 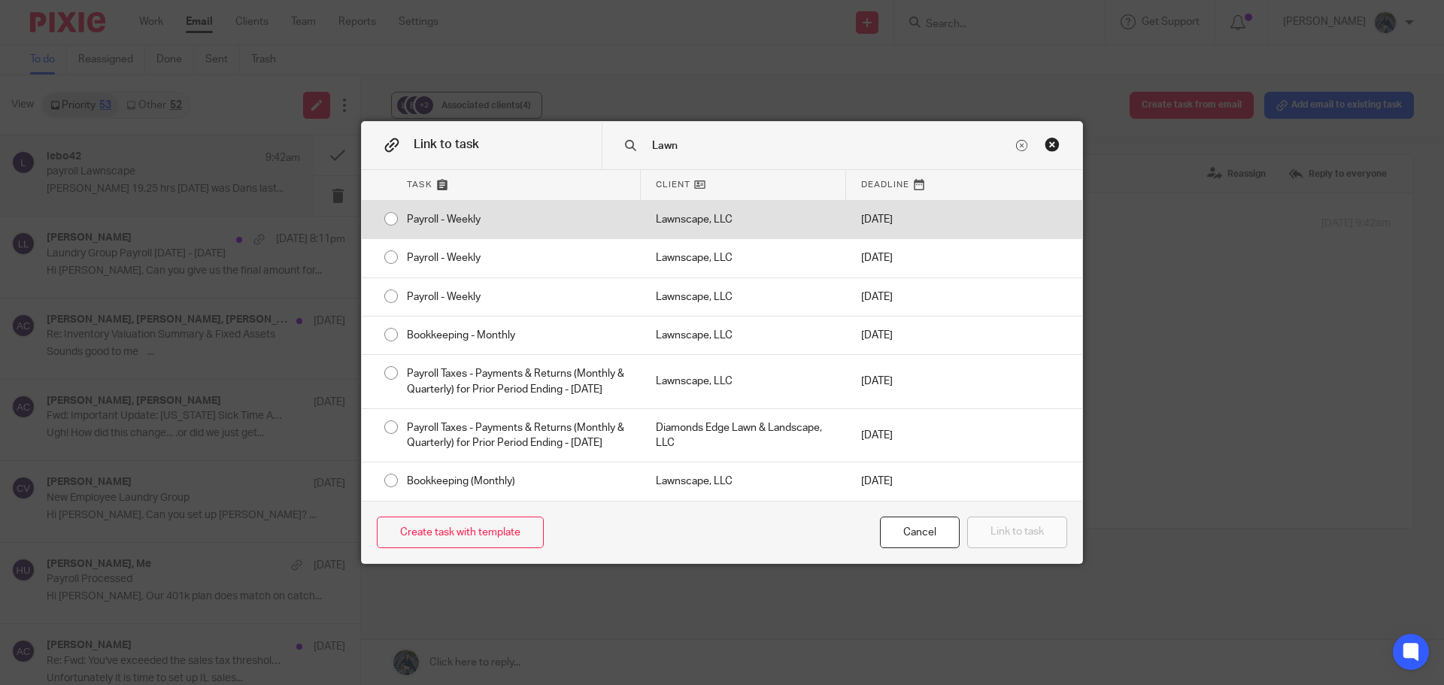 I want to click on span: Deadline, so click(x=885, y=184).